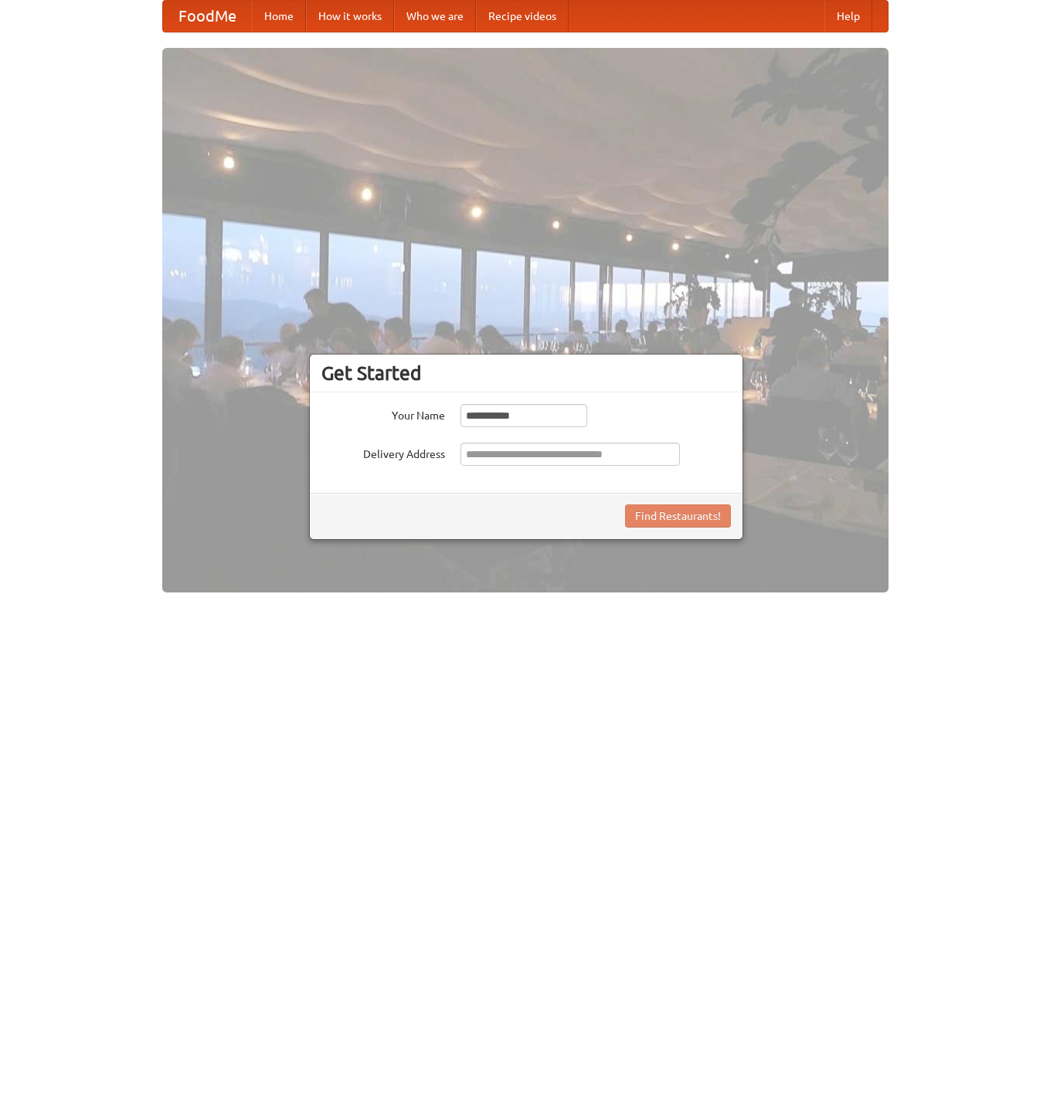 The width and height of the screenshot is (1050, 1093). I want to click on a: Who we are, so click(435, 16).